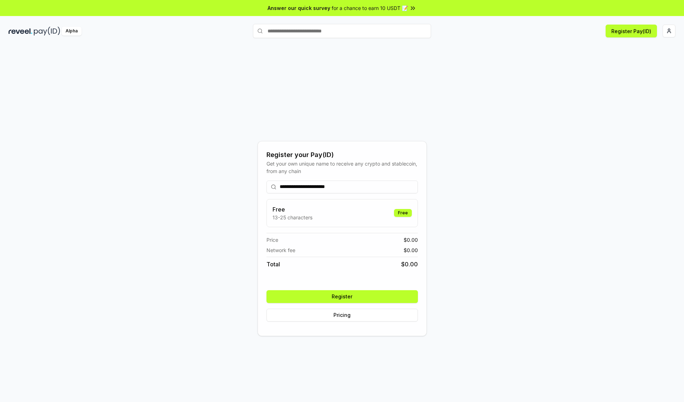  What do you see at coordinates (631, 31) in the screenshot?
I see `button: Register Pay(ID)` at bounding box center [631, 31].